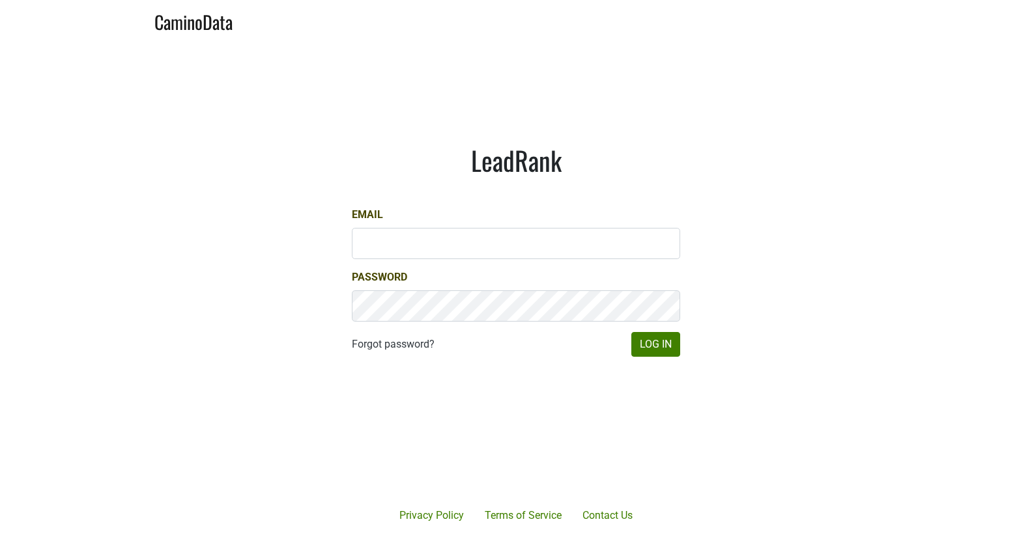 The image size is (1032, 539). Describe the element at coordinates (607, 516) in the screenshot. I see `a: Contact Us` at that location.